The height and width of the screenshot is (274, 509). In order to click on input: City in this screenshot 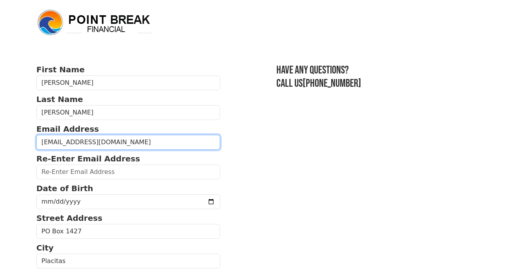, I will do `click(128, 261)`.